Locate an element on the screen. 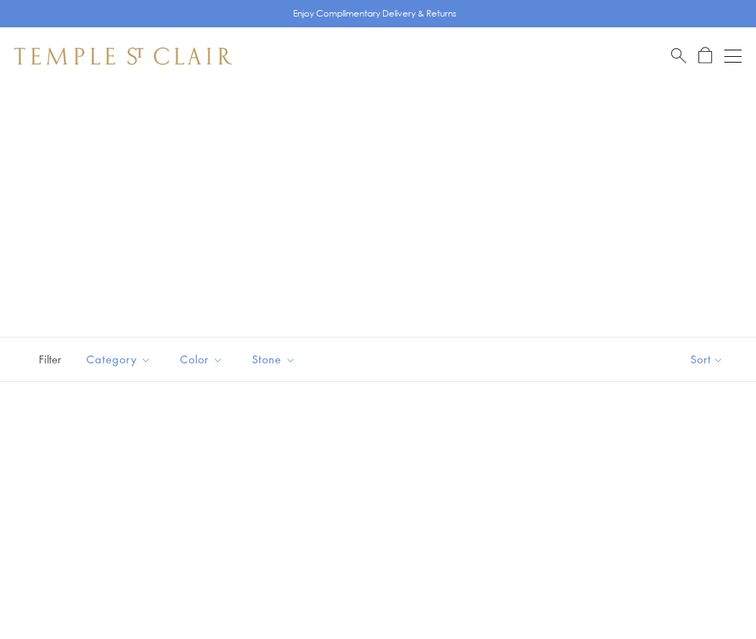  a: Open Shopping Bag is located at coordinates (705, 55).